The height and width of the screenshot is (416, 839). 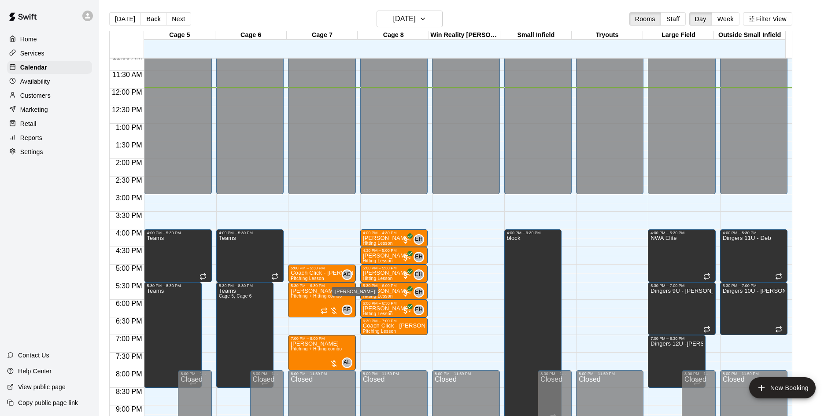 What do you see at coordinates (673, 19) in the screenshot?
I see `button: Staff` at bounding box center [673, 19].